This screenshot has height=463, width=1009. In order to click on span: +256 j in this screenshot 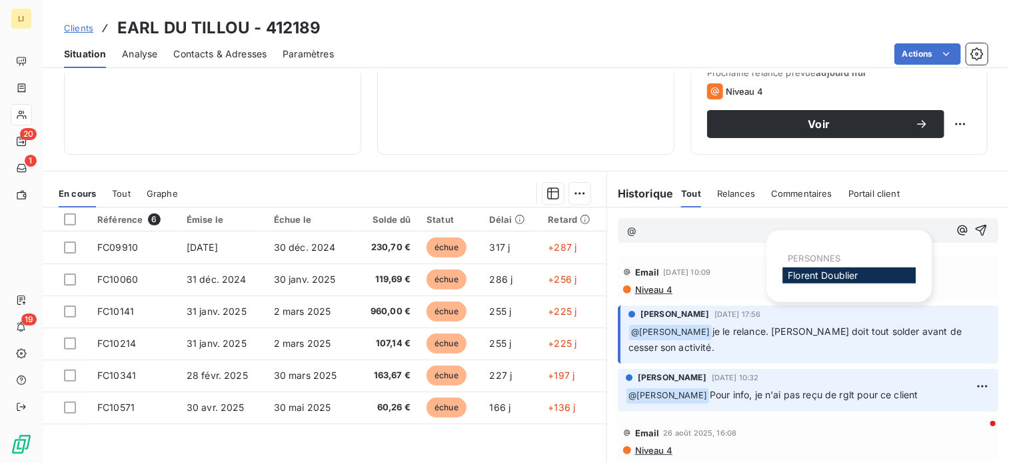, I will do `click(562, 279)`.